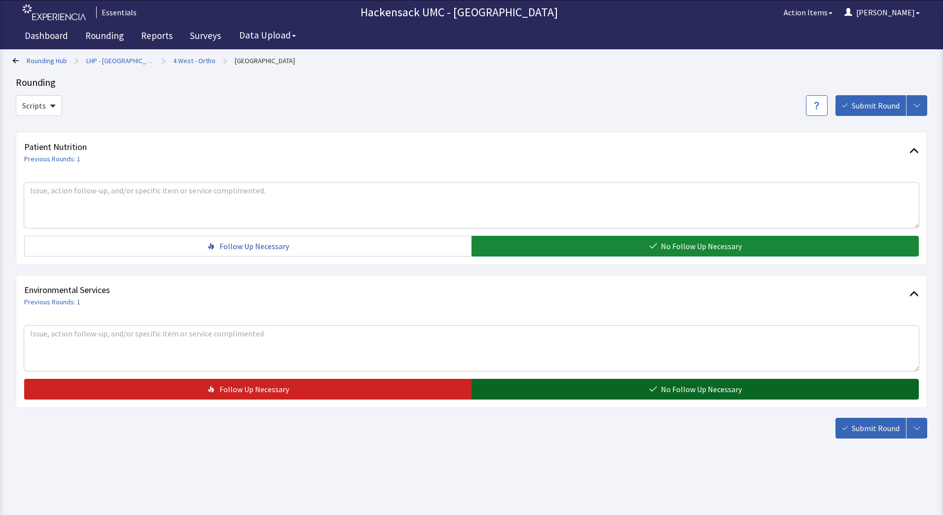  What do you see at coordinates (39, 106) in the screenshot?
I see `button: Scripts` at bounding box center [39, 106].